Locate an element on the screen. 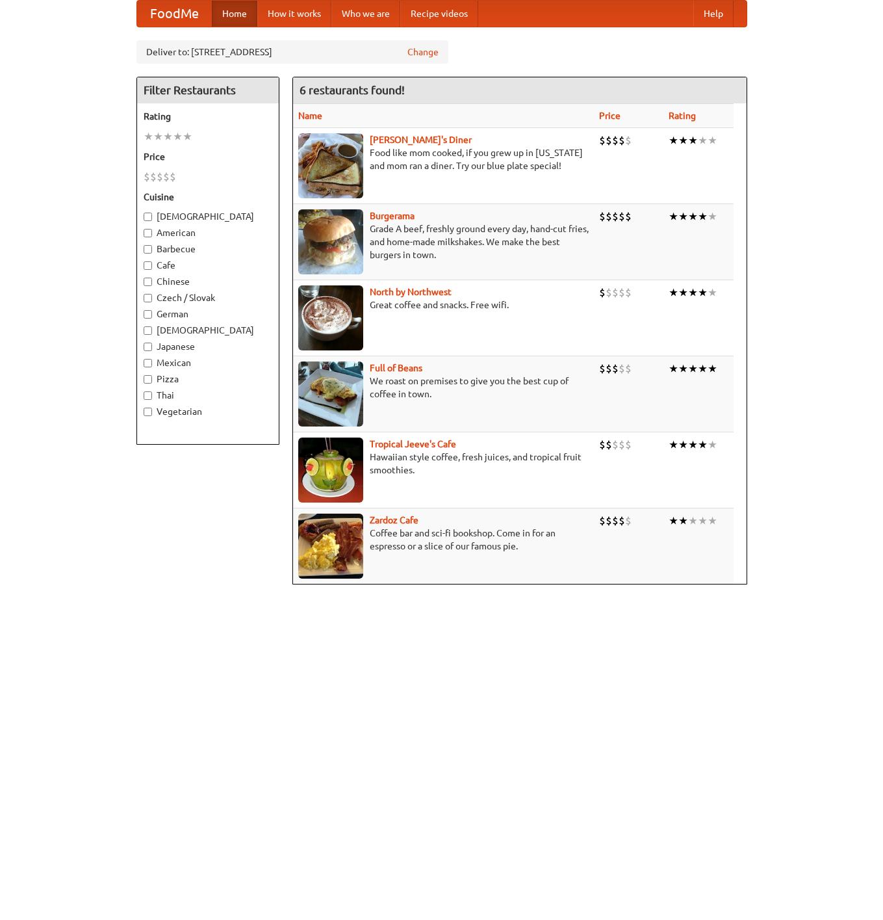 This screenshot has width=883, height=920. label: Mexican is located at coordinates (208, 363).